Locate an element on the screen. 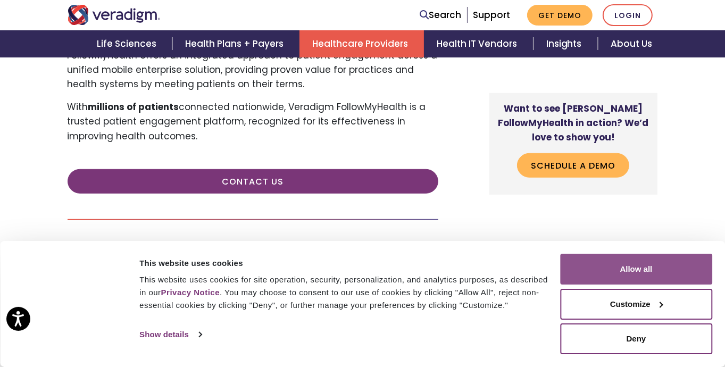 This screenshot has width=725, height=367. a: Contact Us is located at coordinates (253, 181).